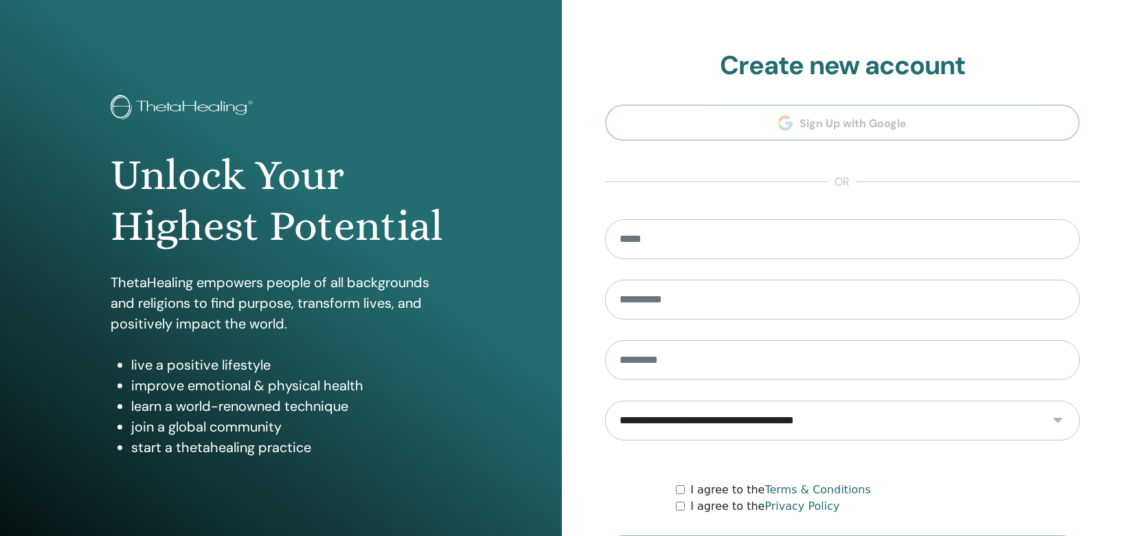  What do you see at coordinates (280, 201) in the screenshot?
I see `h1: Unlock Your Highest Potential` at bounding box center [280, 201].